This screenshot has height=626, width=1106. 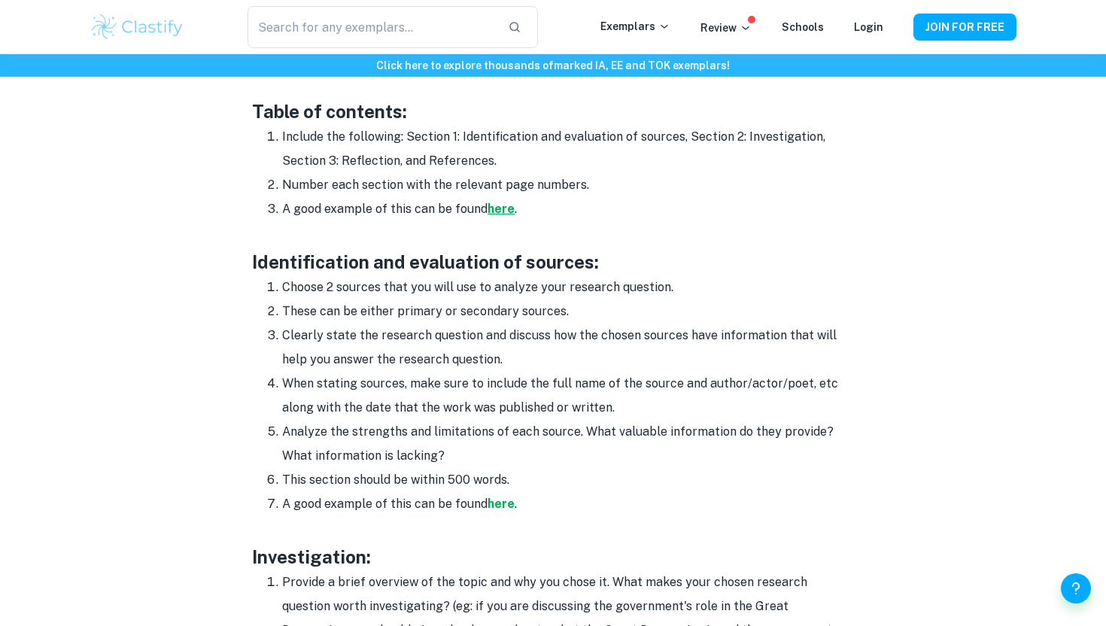 What do you see at coordinates (635, 26) in the screenshot?
I see `p: Exemplars` at bounding box center [635, 26].